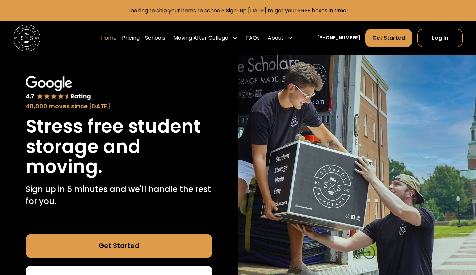 The height and width of the screenshot is (275, 476). Describe the element at coordinates (58, 88) in the screenshot. I see `img: Google 4.7 star rating` at that location.